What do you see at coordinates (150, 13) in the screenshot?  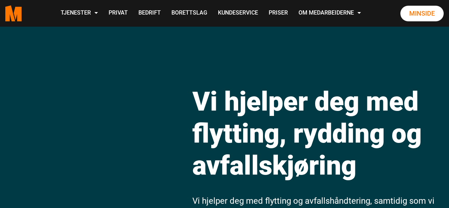 I see `a: Bedrift` at bounding box center [150, 13].